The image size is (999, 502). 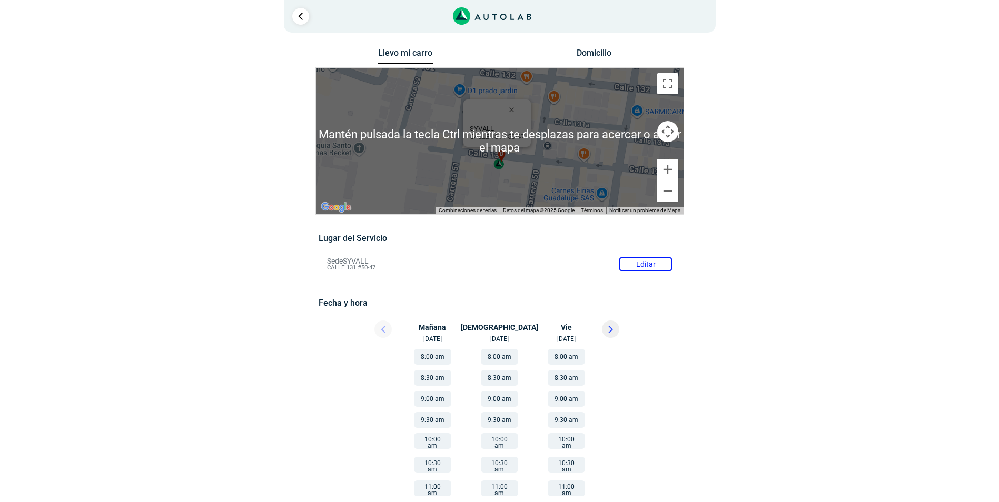 I want to click on span: d, so click(x=501, y=154).